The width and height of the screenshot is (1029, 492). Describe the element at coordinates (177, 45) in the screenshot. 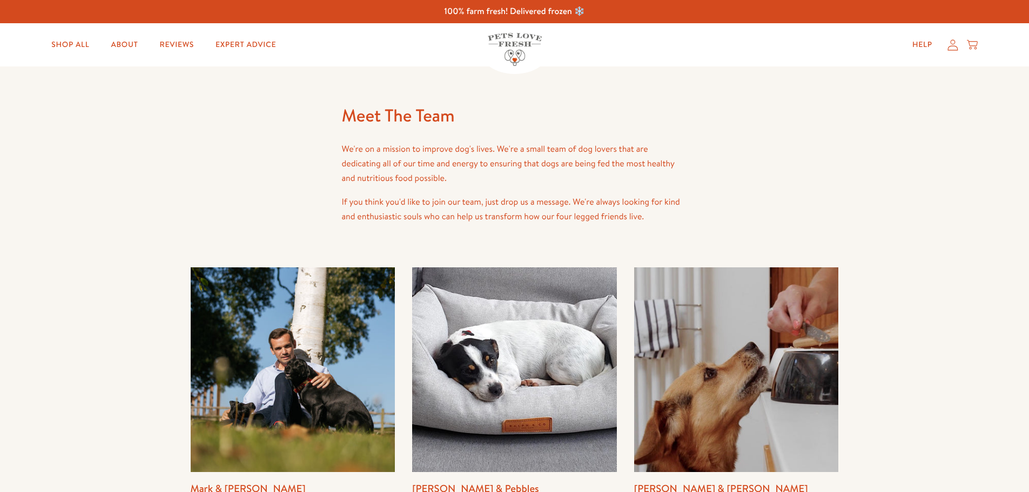

I see `a: Reviews` at that location.